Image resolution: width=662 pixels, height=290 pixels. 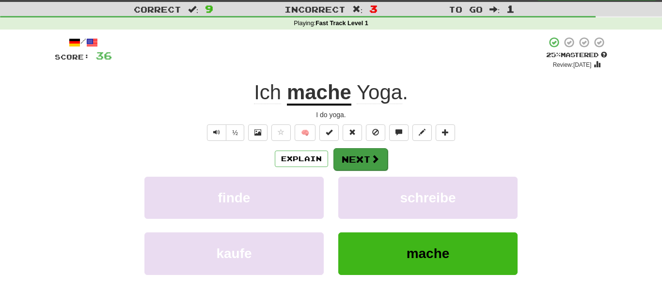 What do you see at coordinates (224, 133) in the screenshot?
I see `div: Text-to-speech controls` at bounding box center [224, 133].